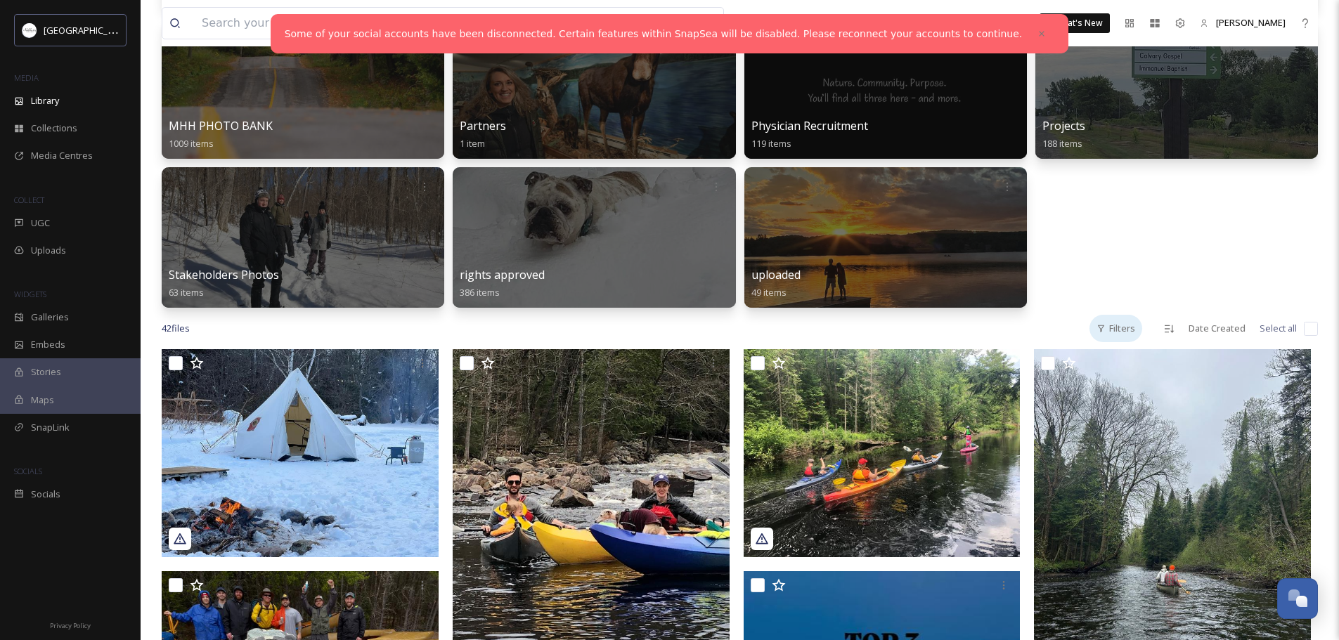  What do you see at coordinates (1063, 126) in the screenshot?
I see `span: Projects` at bounding box center [1063, 126].